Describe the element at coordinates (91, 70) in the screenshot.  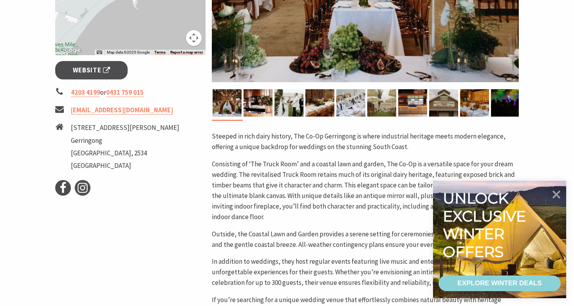
I see `a: Website` at that location.